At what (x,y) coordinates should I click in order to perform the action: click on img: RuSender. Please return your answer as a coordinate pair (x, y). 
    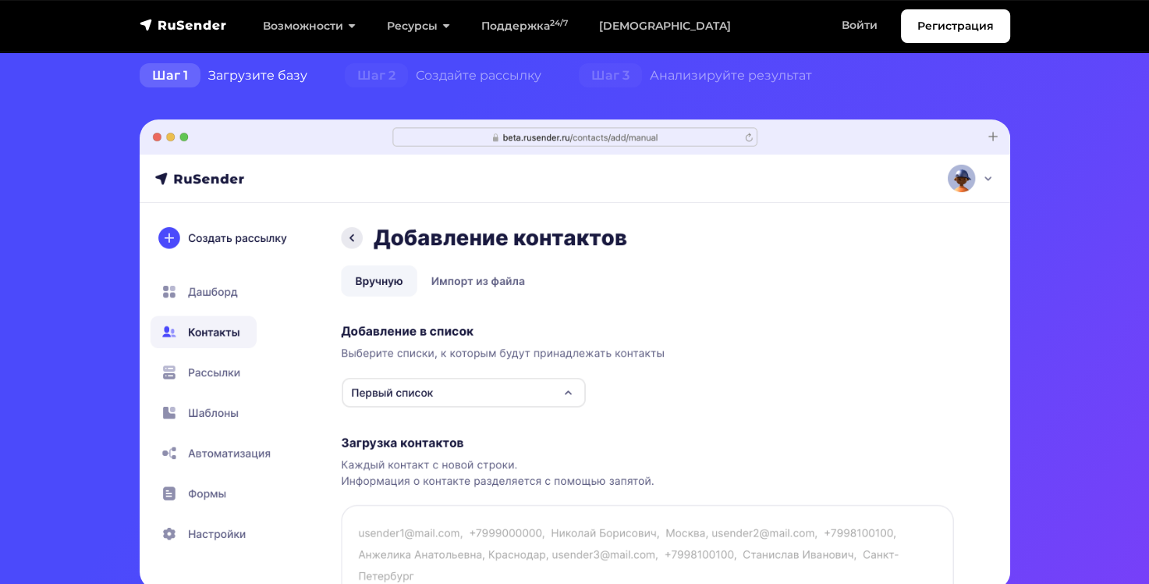
    Looking at the image, I should click on (183, 25).